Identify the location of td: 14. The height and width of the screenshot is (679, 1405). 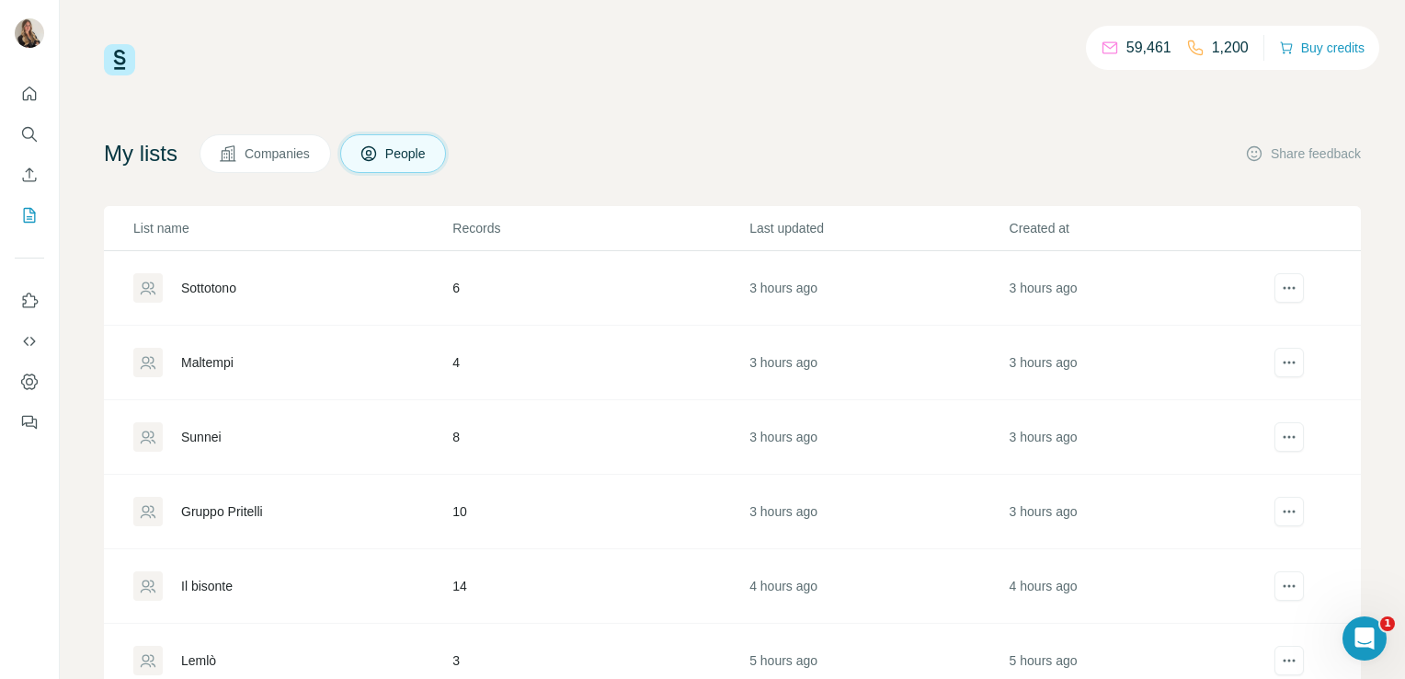
(600, 586).